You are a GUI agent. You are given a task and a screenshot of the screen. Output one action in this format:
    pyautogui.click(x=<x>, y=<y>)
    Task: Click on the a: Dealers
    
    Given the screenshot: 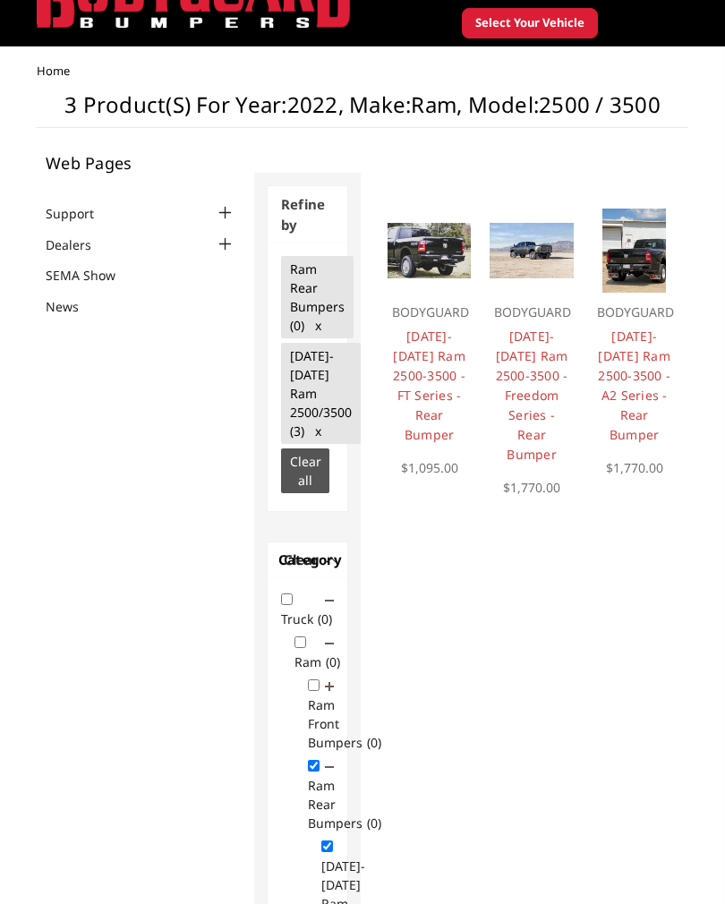 What is the action you would take?
    pyautogui.click(x=80, y=244)
    